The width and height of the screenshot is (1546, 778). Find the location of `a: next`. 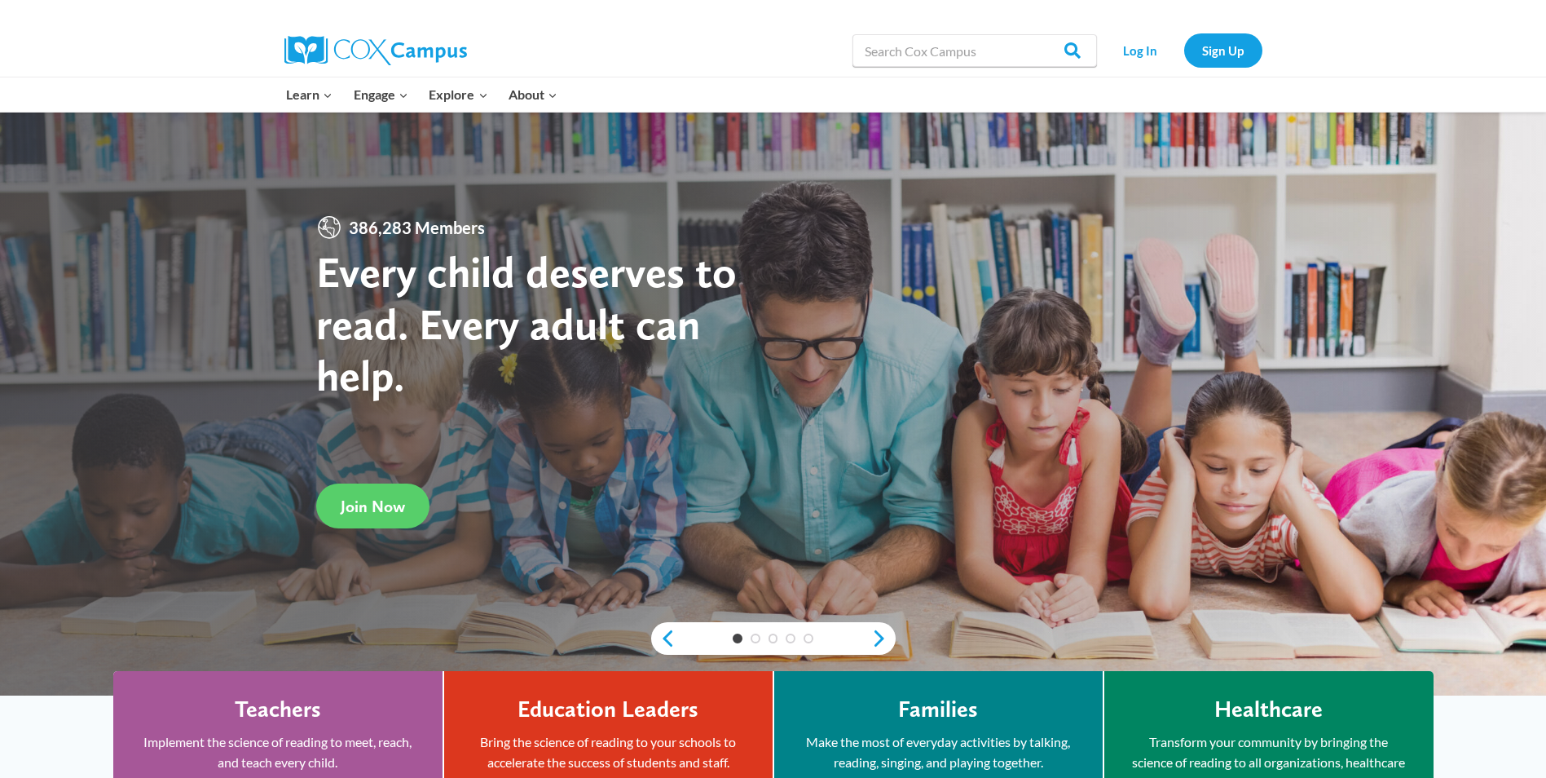

a: next is located at coordinates (884, 638).